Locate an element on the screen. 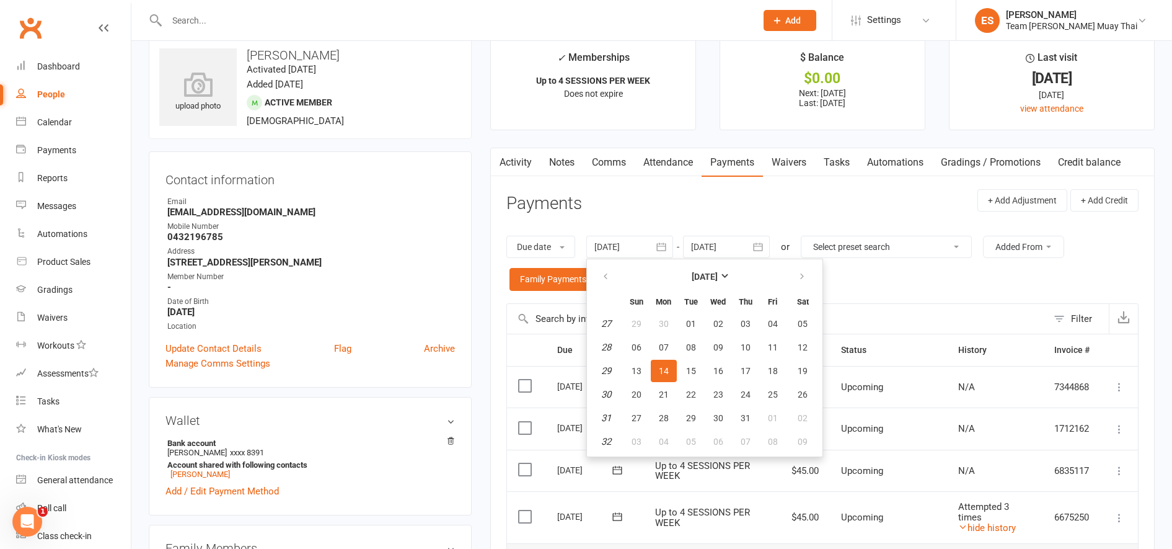  div: Date of Birth is located at coordinates (311, 301).